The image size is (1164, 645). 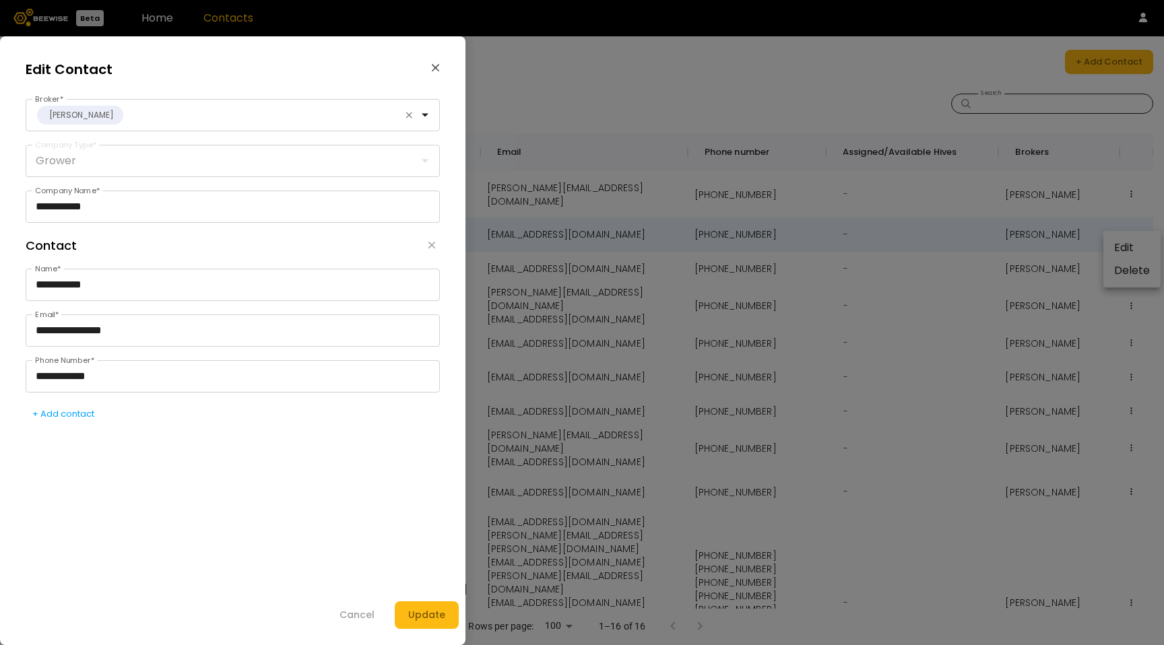 I want to click on button: Cancel, so click(x=357, y=615).